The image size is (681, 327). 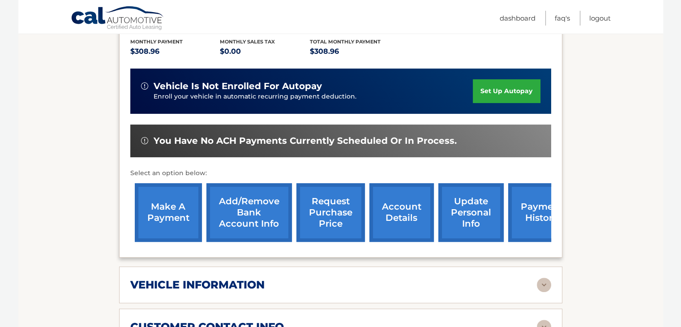 I want to click on a: set up autopay, so click(x=506, y=91).